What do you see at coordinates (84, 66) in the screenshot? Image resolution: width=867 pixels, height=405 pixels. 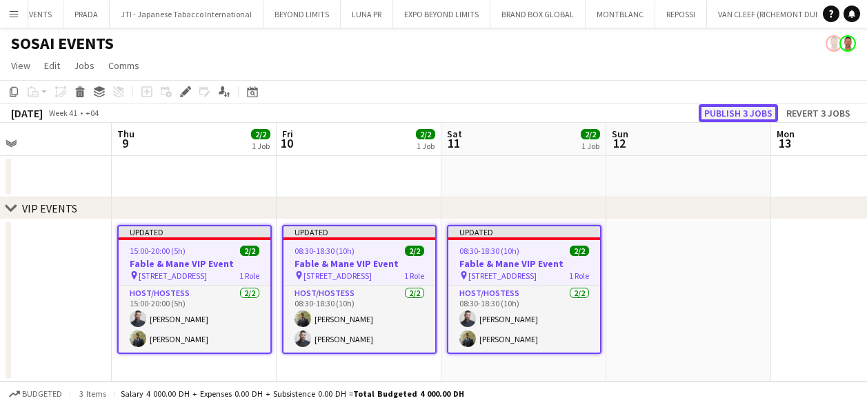 I see `span: Jobs` at bounding box center [84, 66].